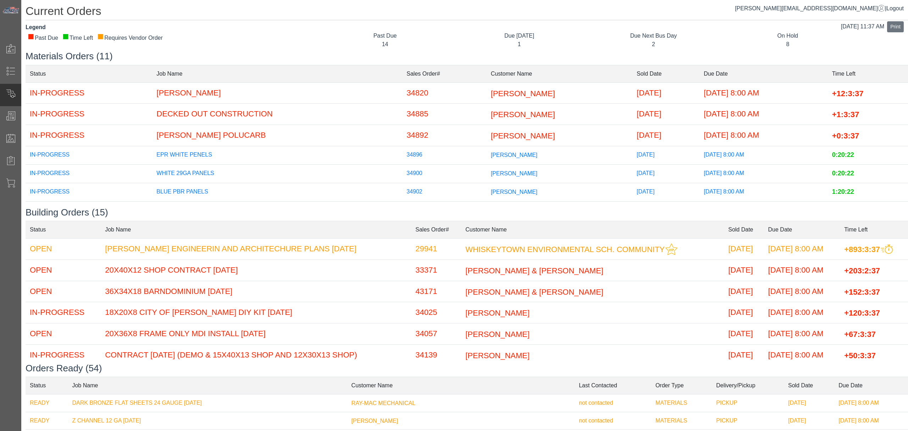 Image resolution: width=908 pixels, height=431 pixels. I want to click on td: Delivery/Pickup, so click(748, 385).